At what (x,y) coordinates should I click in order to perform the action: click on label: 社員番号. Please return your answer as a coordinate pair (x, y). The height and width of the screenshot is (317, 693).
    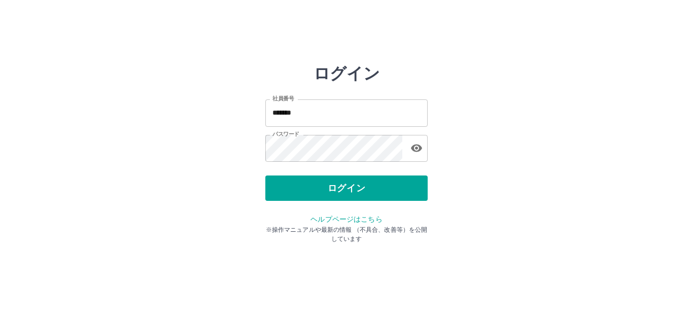
    Looking at the image, I should click on (283, 98).